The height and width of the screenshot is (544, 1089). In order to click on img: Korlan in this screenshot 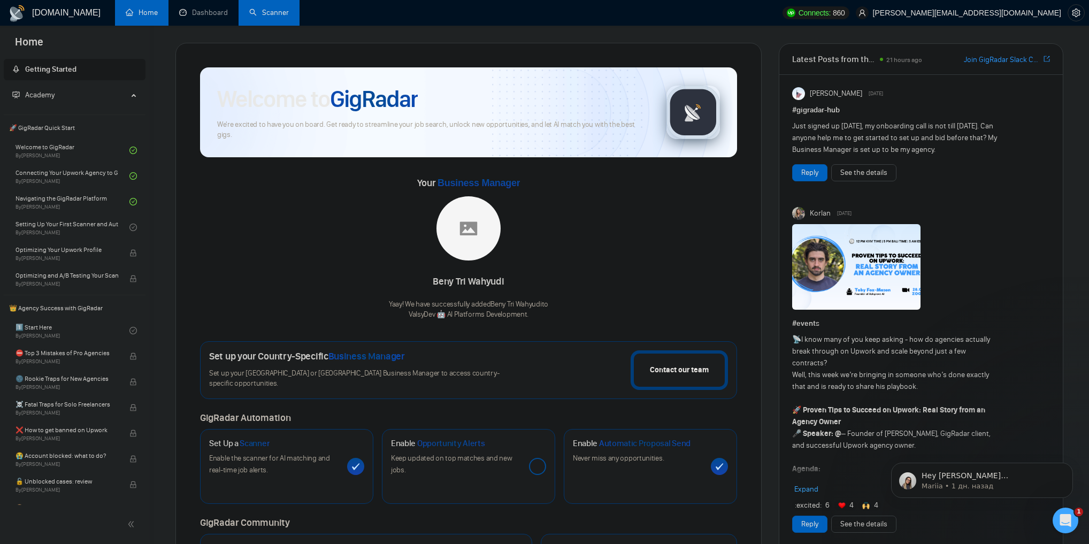, I will do `click(799, 213)`.